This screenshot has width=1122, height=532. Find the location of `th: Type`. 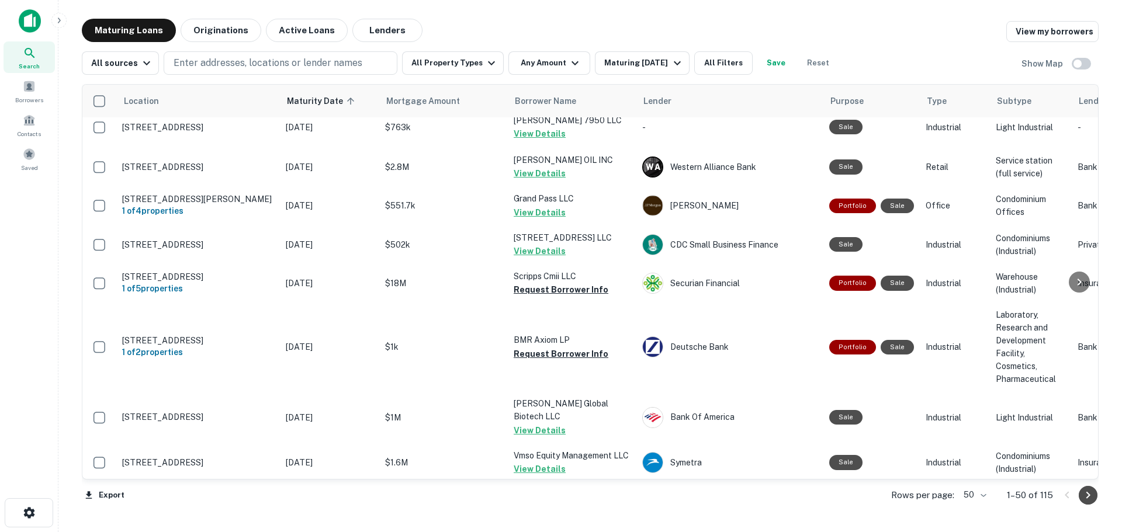

th: Type is located at coordinates (955, 101).